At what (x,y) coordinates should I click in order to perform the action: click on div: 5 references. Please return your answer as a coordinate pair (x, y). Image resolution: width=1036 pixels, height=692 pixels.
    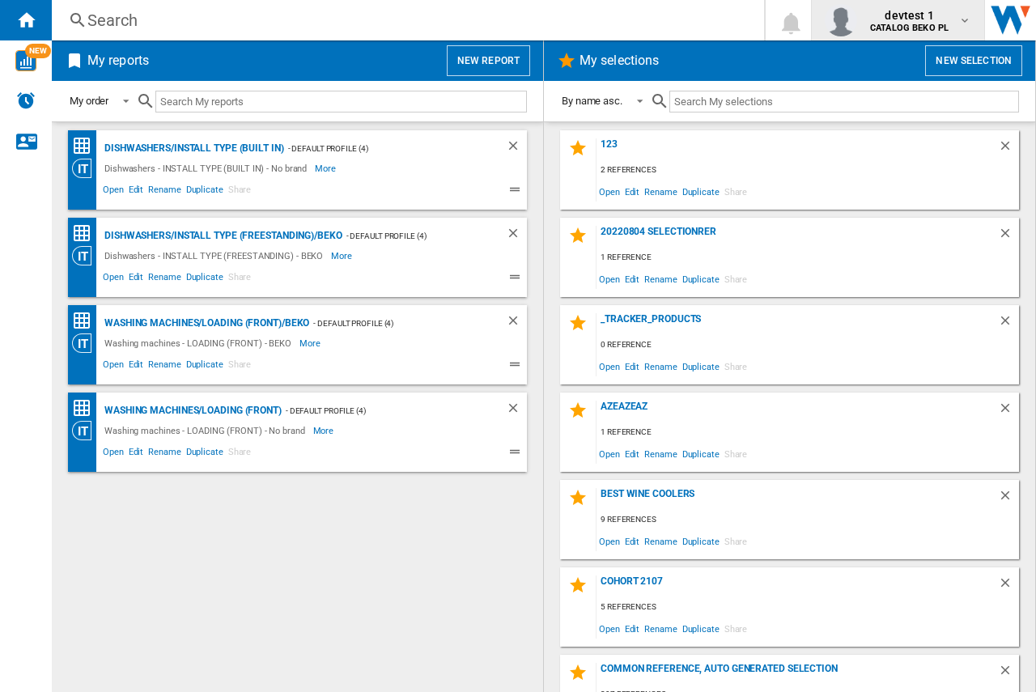
    Looking at the image, I should click on (808, 607).